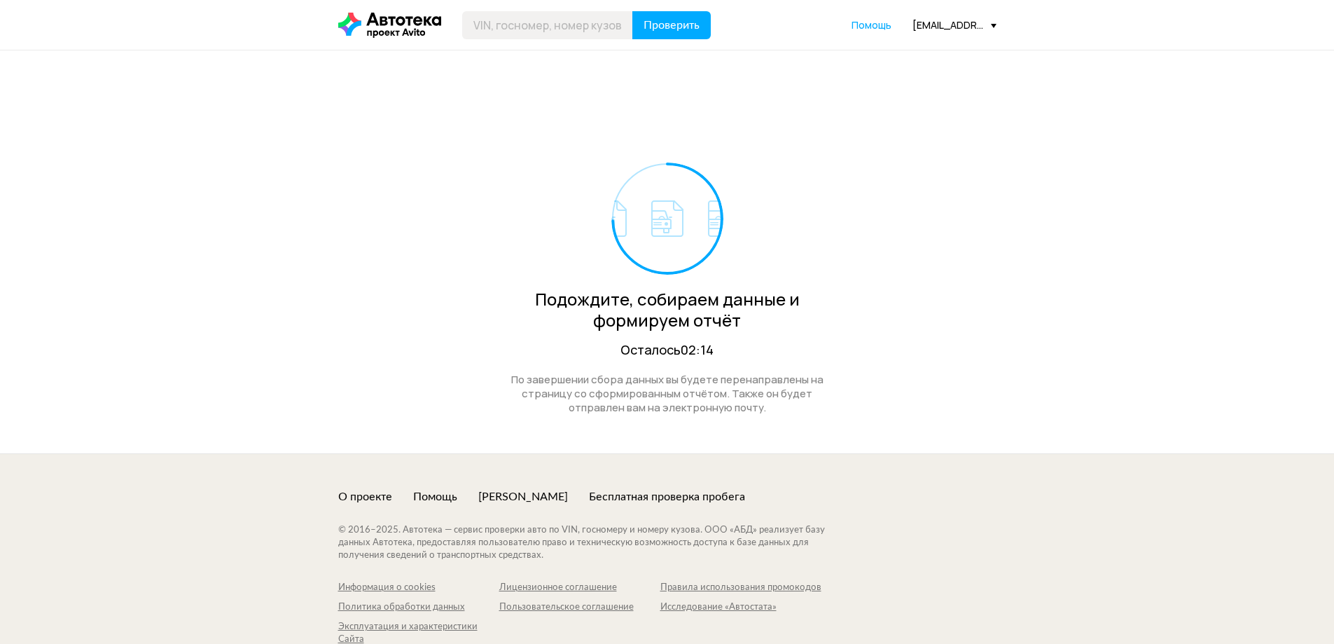 The height and width of the screenshot is (644, 1334). I want to click on div: Правила использования промокодов, so click(741, 588).